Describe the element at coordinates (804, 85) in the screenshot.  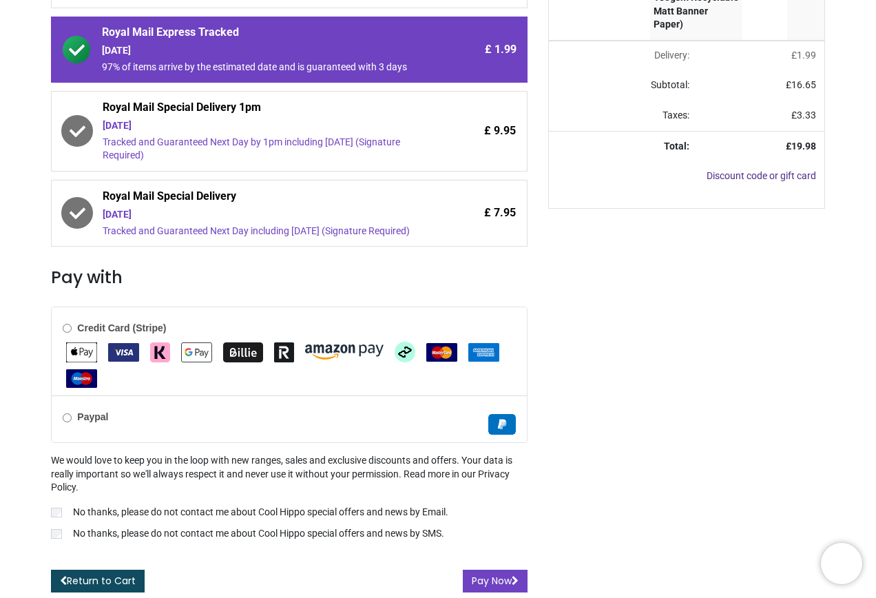
I see `span: 16.65` at that location.